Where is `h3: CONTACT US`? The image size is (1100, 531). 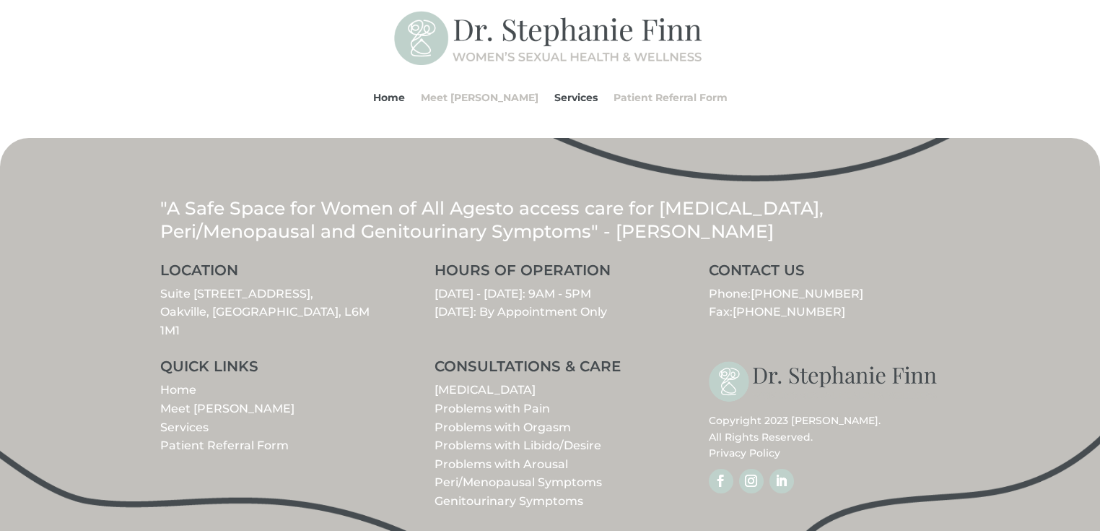
h3: CONTACT US is located at coordinates (825, 274).